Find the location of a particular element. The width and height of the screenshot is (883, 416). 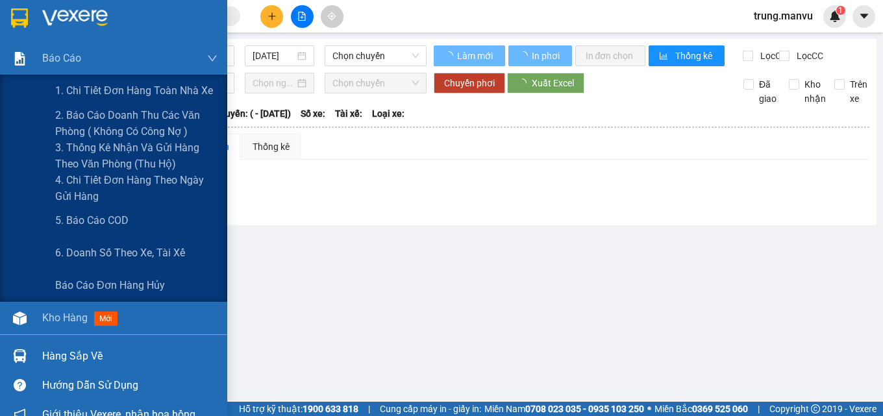

span: 2. Báo cáo doanh thu các văn phòng ( không có công nợ ) is located at coordinates (136, 123).